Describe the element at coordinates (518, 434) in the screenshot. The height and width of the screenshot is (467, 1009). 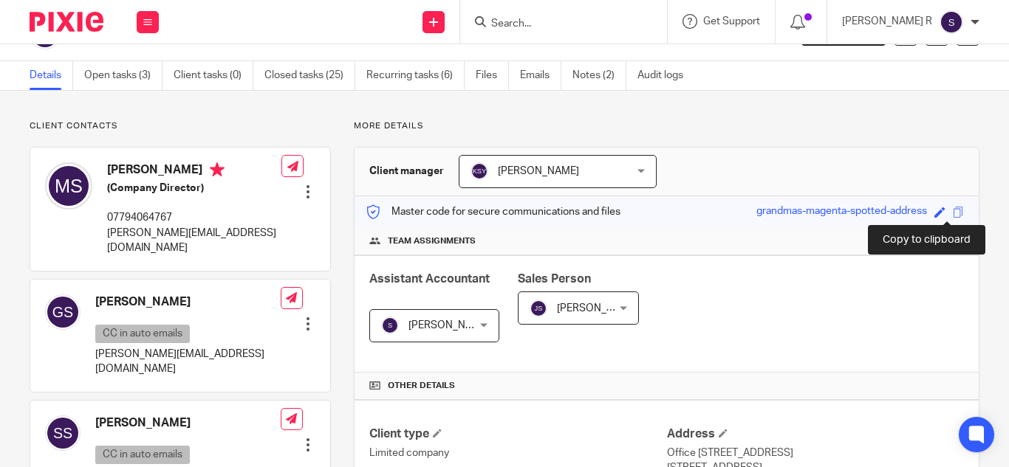
I see `h4: Client type` at that location.